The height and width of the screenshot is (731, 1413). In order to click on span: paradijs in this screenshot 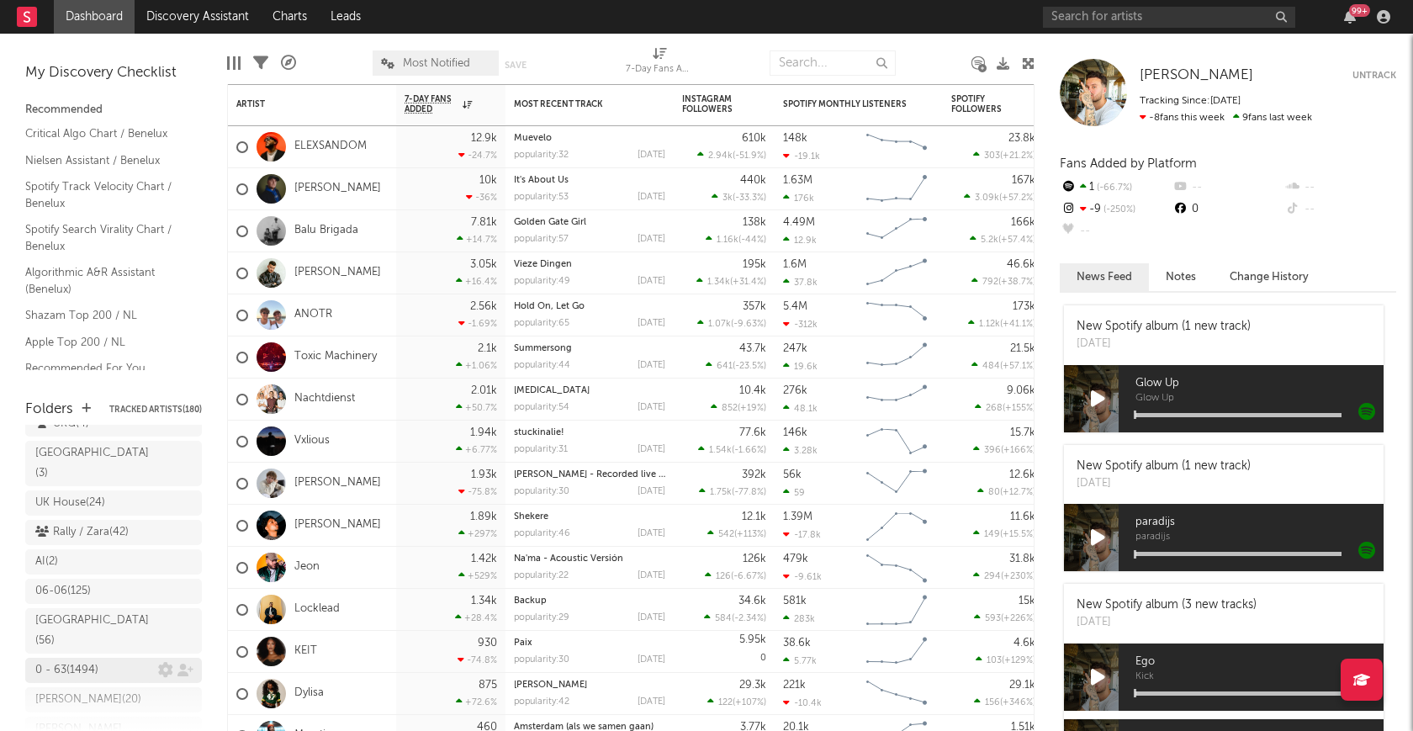, I will do `click(1259, 537)`.